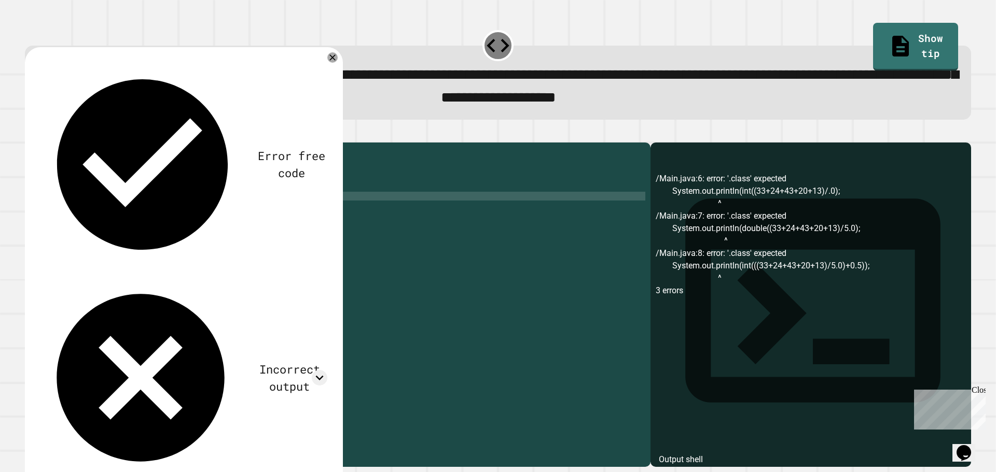 The width and height of the screenshot is (996, 472). I want to click on div: /Main.java:6: error: '.class' expected System.out.println(int((33+24+43+20+13)/.0); ^ /Main.java:..., so click(810, 320).